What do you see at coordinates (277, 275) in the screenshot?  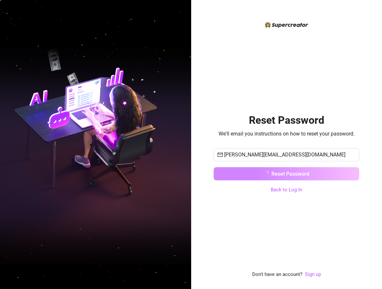 I see `span: Don't have an account?` at bounding box center [277, 275].